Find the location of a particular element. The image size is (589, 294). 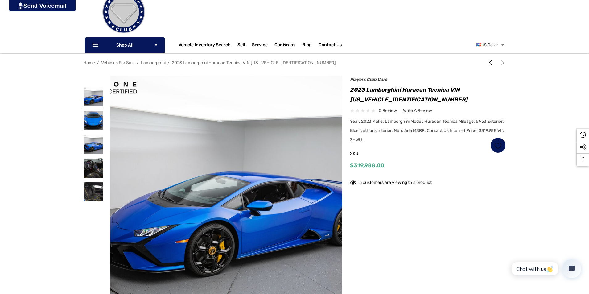

svg: Wish List is located at coordinates (498, 145).